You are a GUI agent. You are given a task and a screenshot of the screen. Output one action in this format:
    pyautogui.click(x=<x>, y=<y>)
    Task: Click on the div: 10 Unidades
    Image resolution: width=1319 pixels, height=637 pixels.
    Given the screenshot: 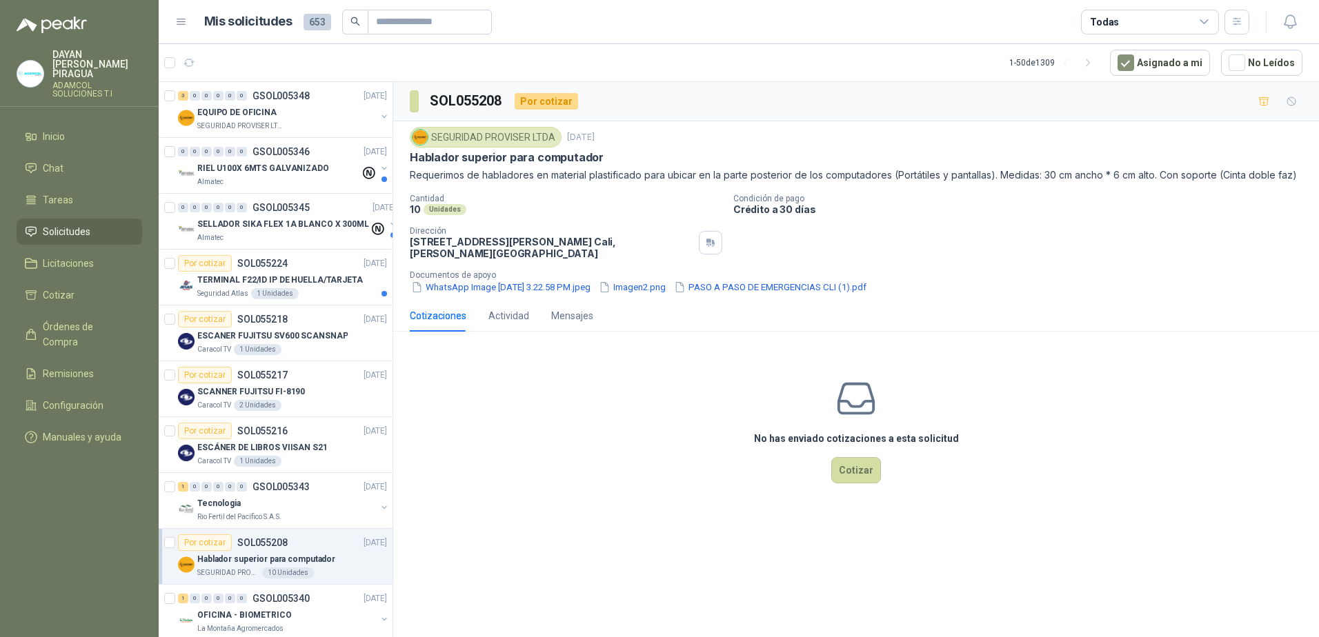 What is the action you would take?
    pyautogui.click(x=288, y=573)
    